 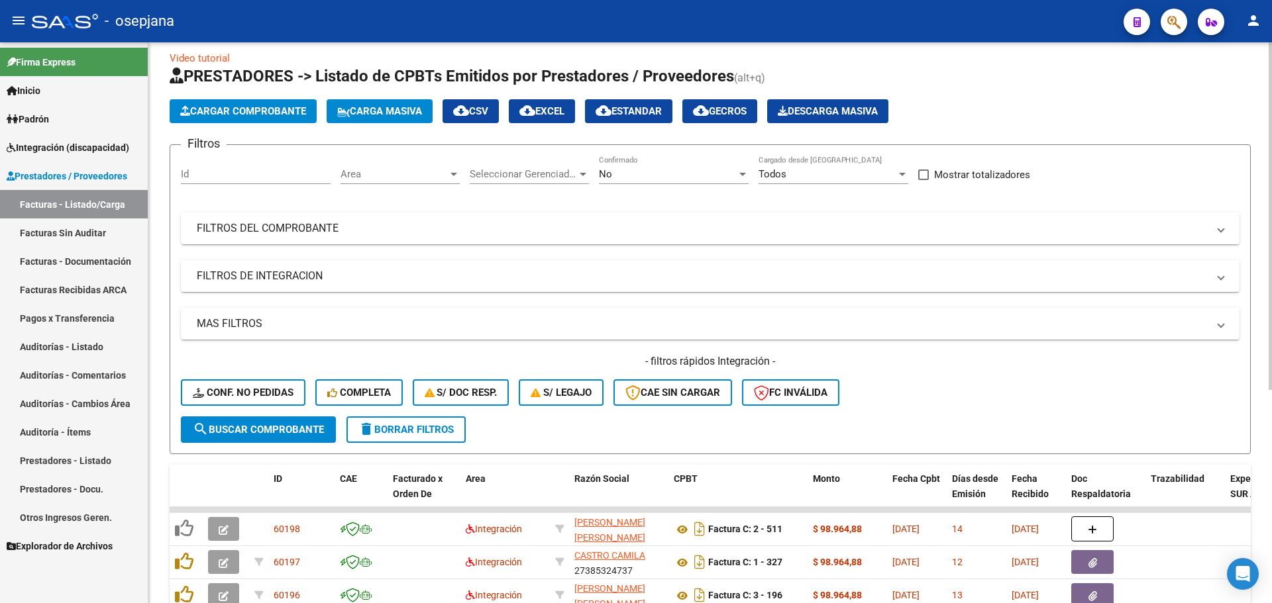 What do you see at coordinates (461, 393) in the screenshot?
I see `button: S/ Doc Resp.` at bounding box center [461, 393].